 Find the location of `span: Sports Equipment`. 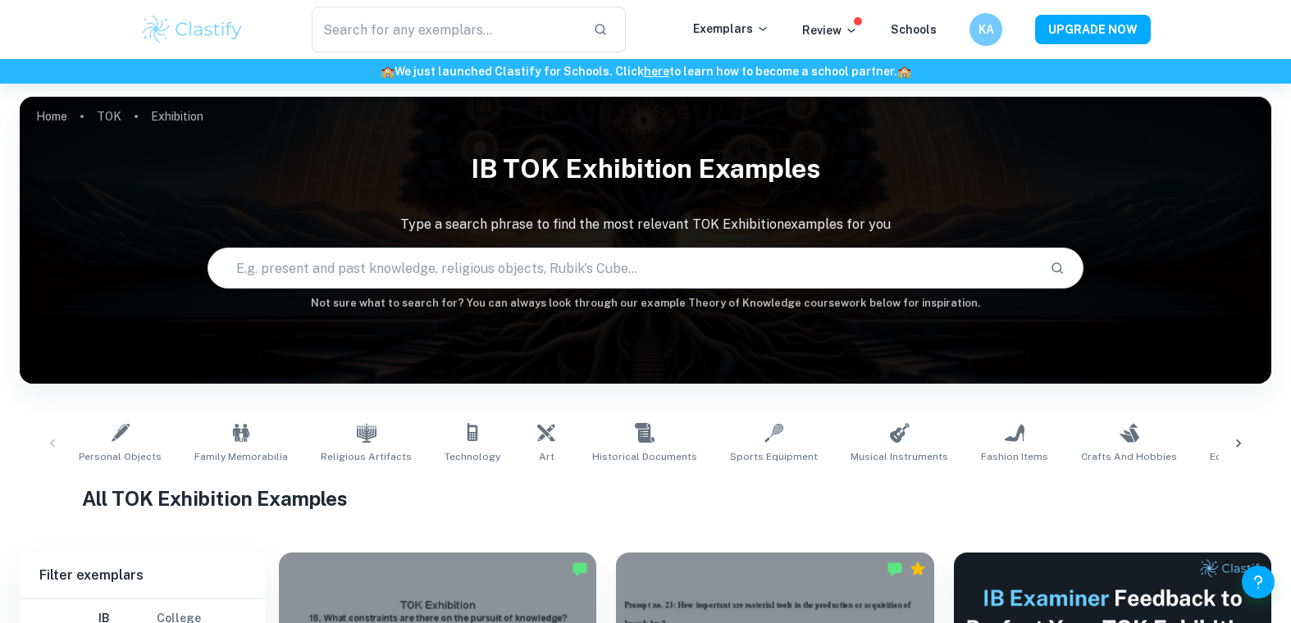

span: Sports Equipment is located at coordinates (773, 457).